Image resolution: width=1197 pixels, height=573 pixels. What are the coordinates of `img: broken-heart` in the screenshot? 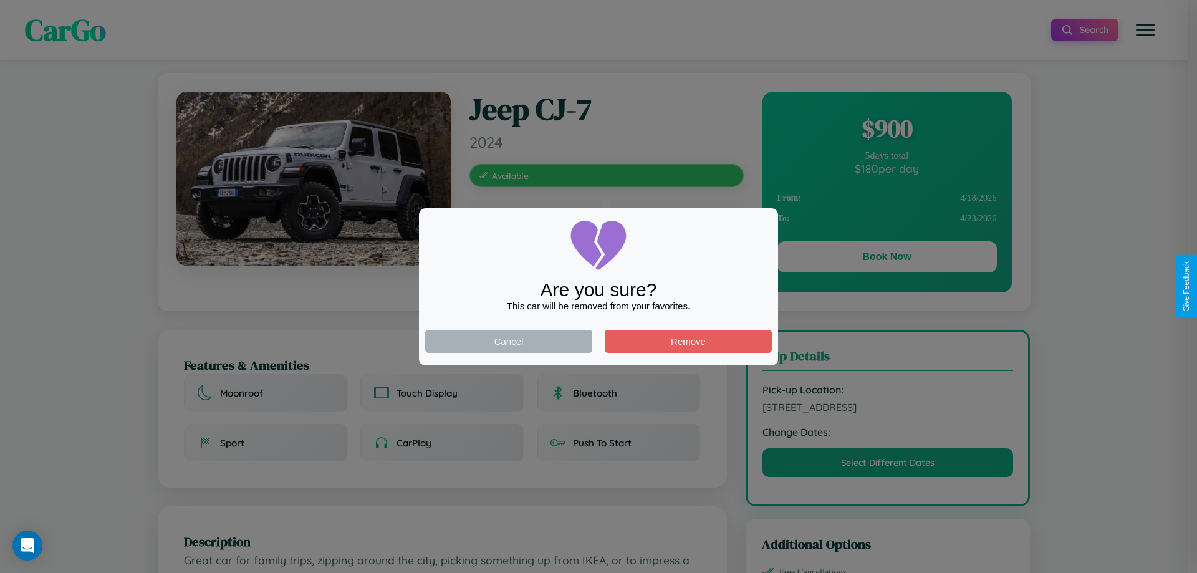 It's located at (599, 246).